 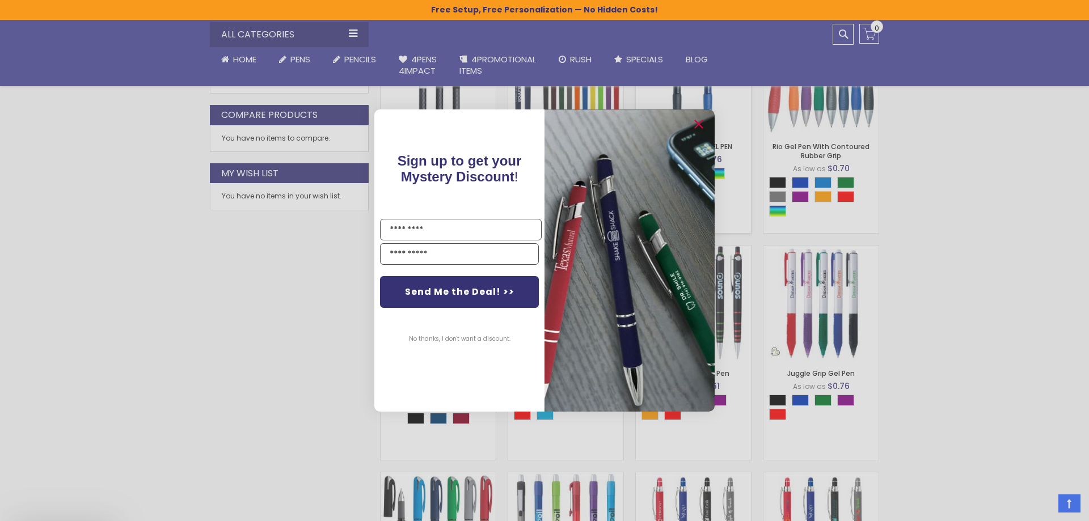 What do you see at coordinates (459, 168) in the screenshot?
I see `span: Sign up to get your Mystery Discount` at bounding box center [459, 168].